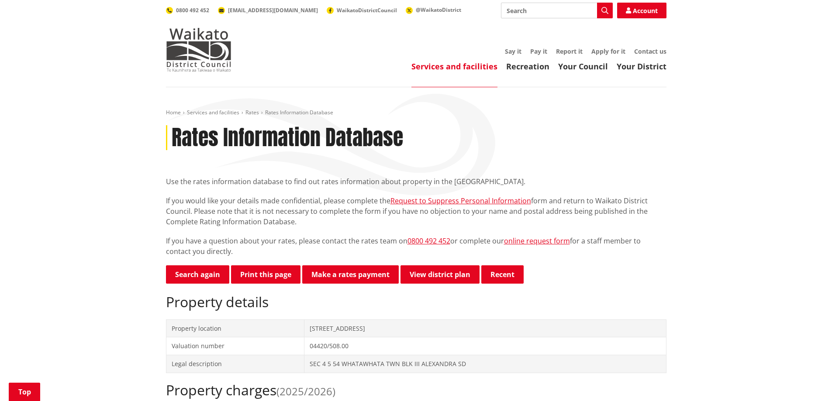  Describe the element at coordinates (651, 51) in the screenshot. I see `a: Contact us` at that location.